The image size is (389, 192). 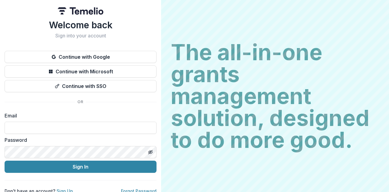 What do you see at coordinates (79, 140) in the screenshot?
I see `label: Password` at bounding box center [79, 140].